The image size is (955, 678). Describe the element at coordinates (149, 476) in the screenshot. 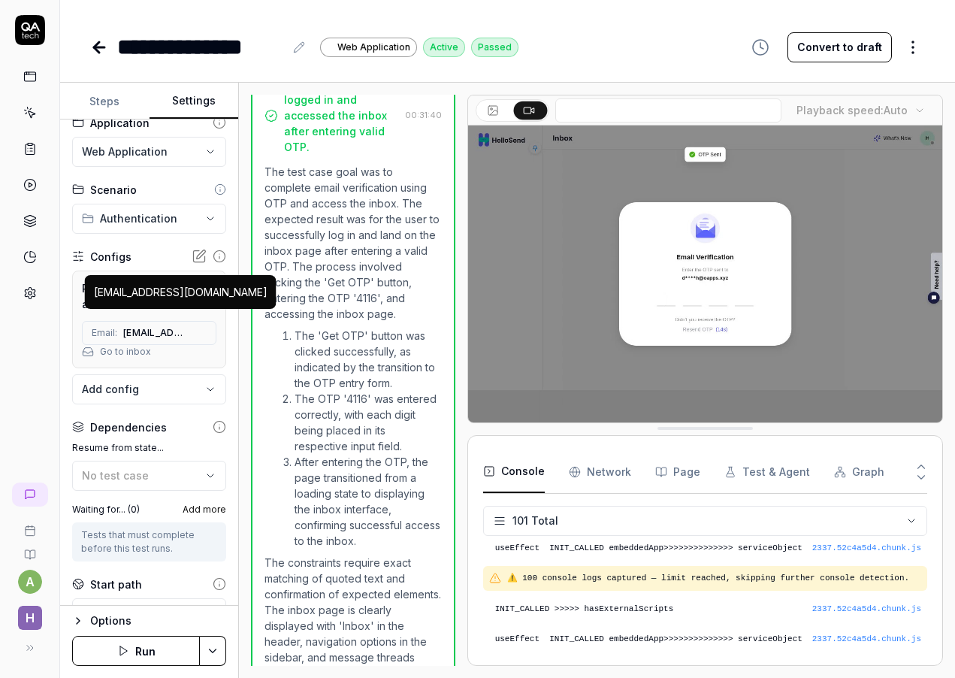

I see `button: No test case` at that location.